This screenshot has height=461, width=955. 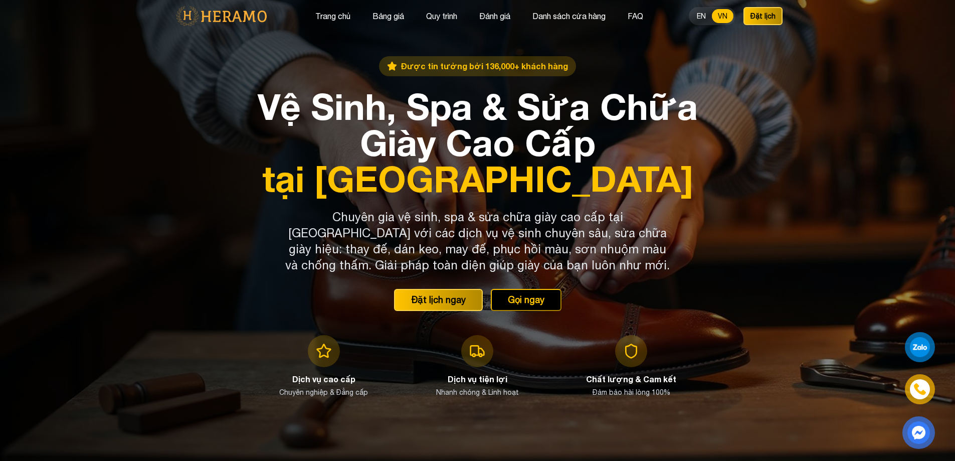 I want to click on button: EN, so click(x=701, y=16).